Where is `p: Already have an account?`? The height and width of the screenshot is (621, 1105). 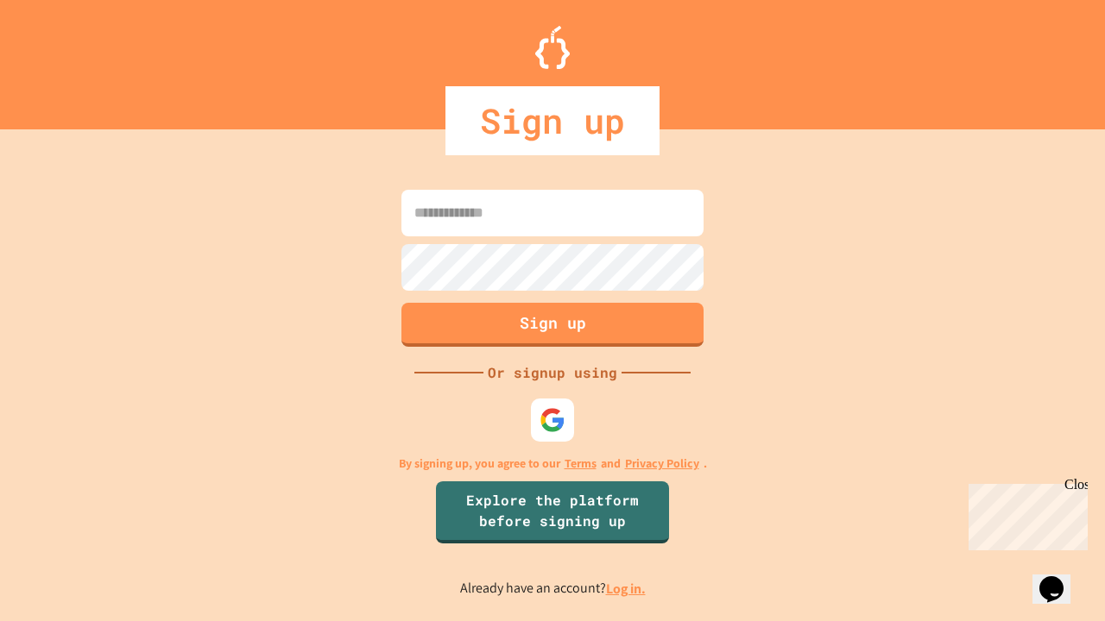
p: Already have an account? is located at coordinates (552, 589).